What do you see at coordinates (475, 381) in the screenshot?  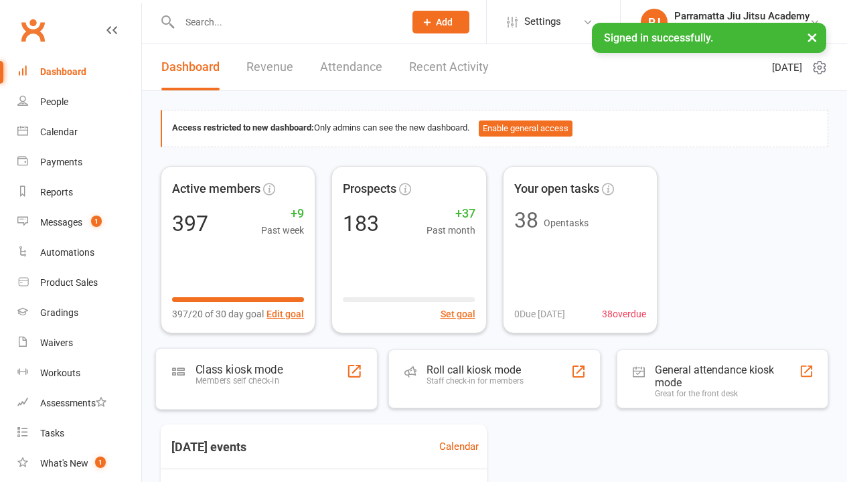 I see `div: Staff check-in for members` at bounding box center [475, 381].